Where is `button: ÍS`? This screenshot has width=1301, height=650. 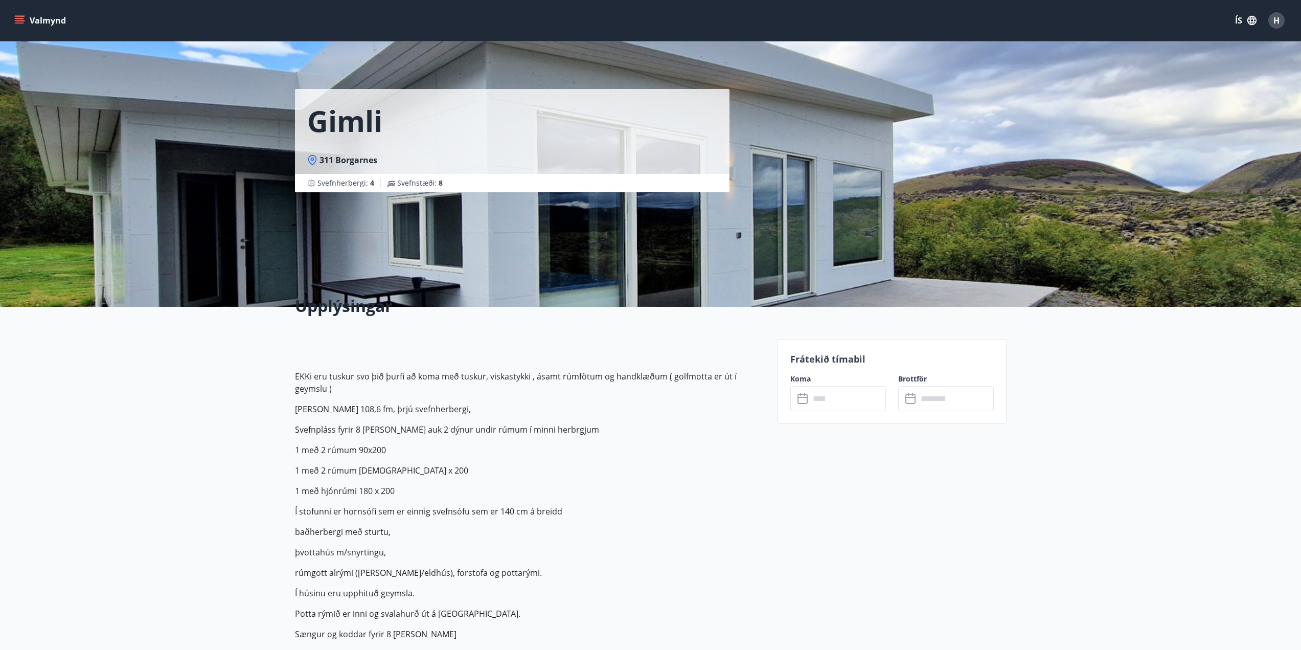
button: ÍS is located at coordinates (1246, 20).